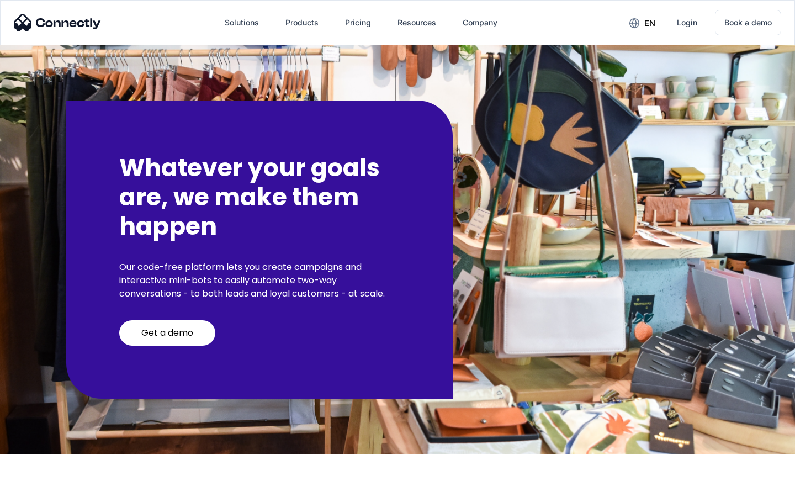 The width and height of the screenshot is (795, 497). Describe the element at coordinates (417, 23) in the screenshot. I see `div: Resources` at that location.